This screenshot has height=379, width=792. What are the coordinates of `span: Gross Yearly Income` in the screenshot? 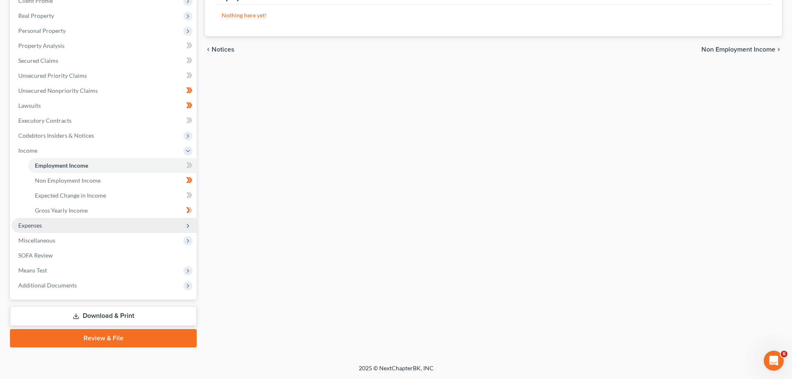 It's located at (61, 210).